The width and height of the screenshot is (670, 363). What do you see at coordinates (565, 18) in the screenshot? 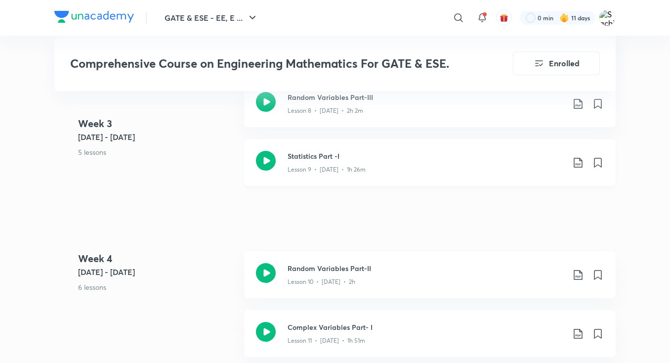
I see `img: streak` at bounding box center [565, 18].